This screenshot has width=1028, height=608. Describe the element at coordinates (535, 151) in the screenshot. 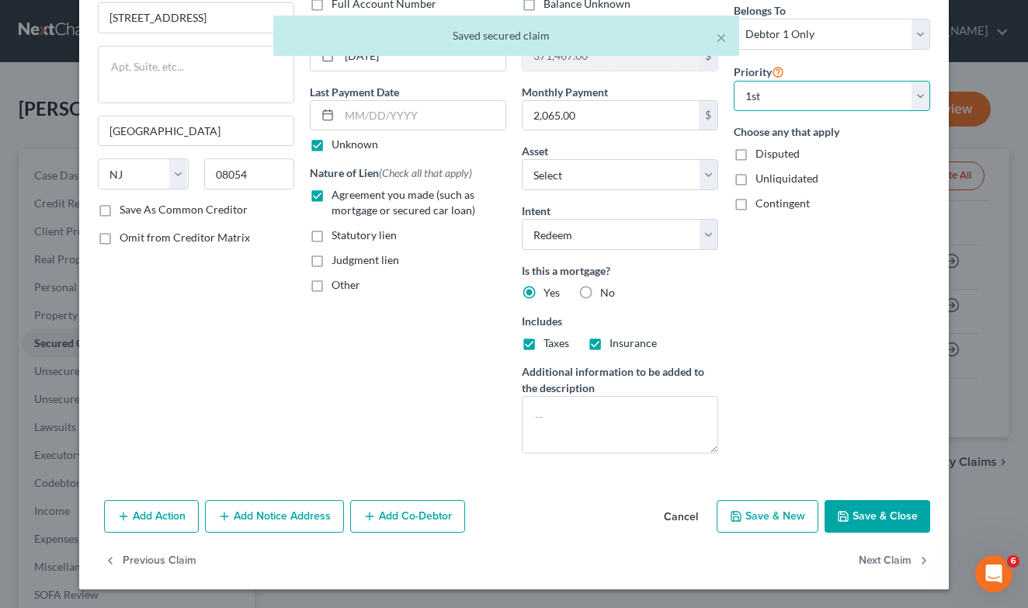

I see `span: Asset` at that location.